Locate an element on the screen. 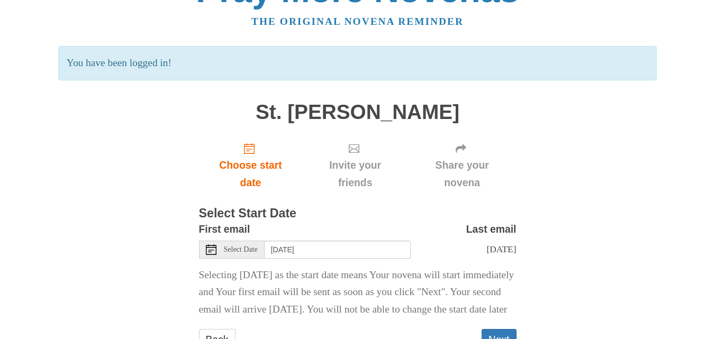 The image size is (715, 339). p: You have been logged in! is located at coordinates (357, 63).